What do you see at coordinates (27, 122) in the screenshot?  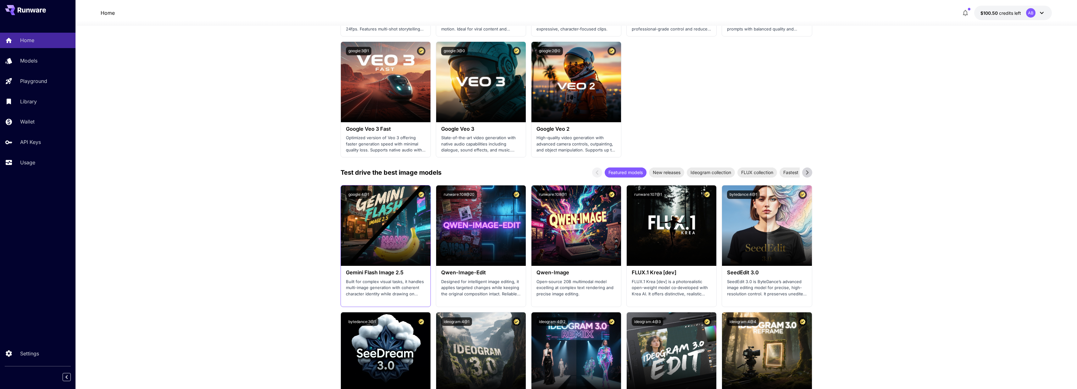 I see `p: Wallet` at bounding box center [27, 122].